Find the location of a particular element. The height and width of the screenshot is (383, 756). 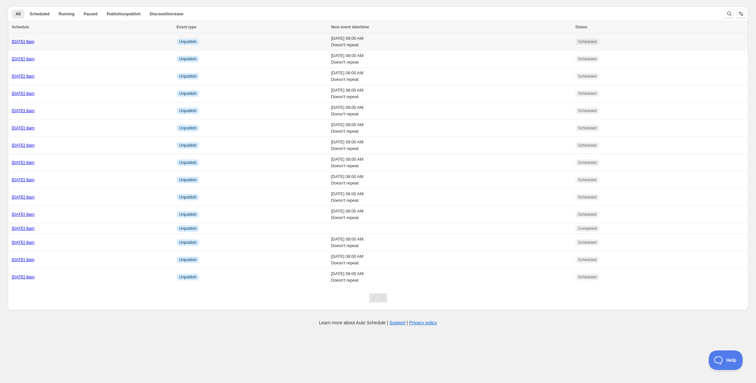

button: Search and filter results is located at coordinates (729, 14).